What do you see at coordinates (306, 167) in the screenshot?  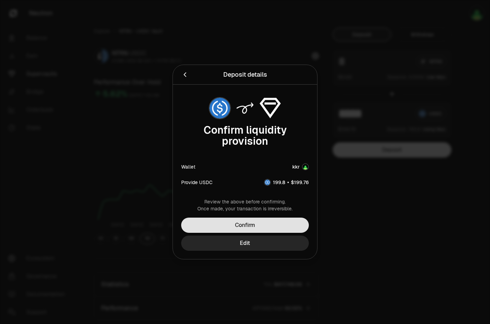 I see `img: Account Image` at bounding box center [306, 167].